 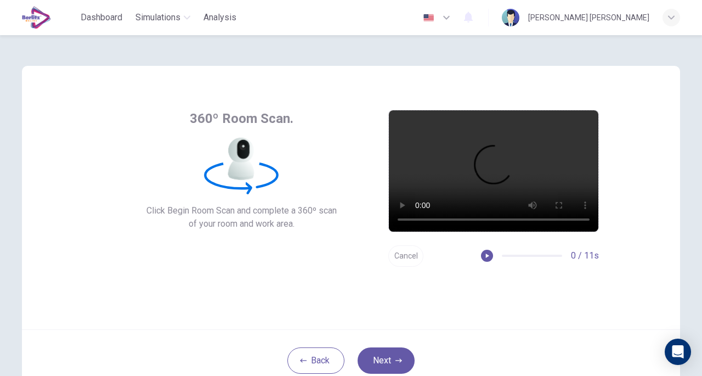 I want to click on span: Simulations, so click(x=158, y=18).